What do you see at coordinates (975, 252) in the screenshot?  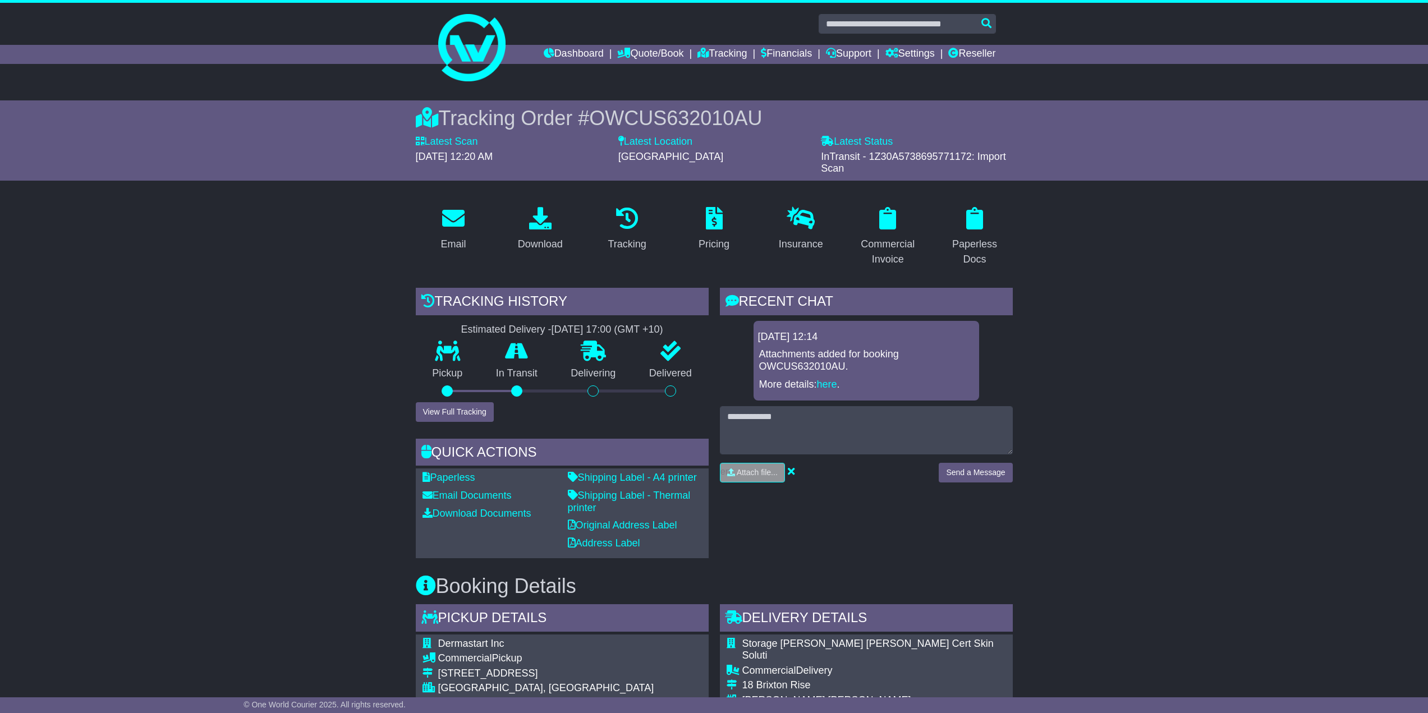 I see `div: Paperless Docs` at bounding box center [975, 252].